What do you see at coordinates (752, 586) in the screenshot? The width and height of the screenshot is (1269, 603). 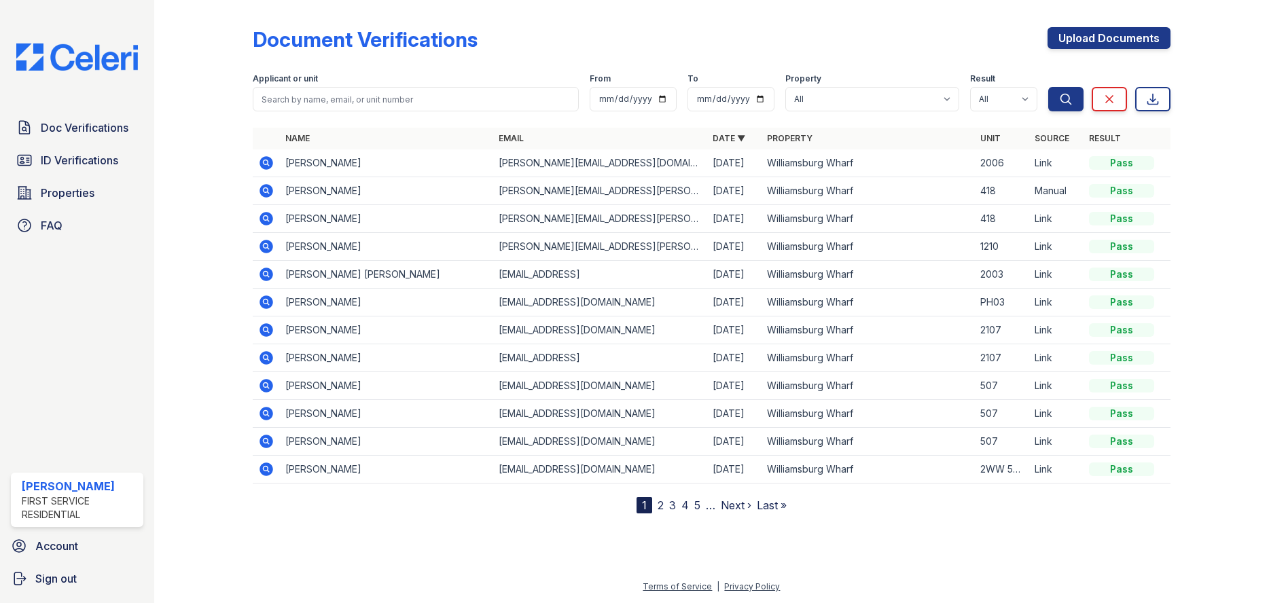 I see `a: Privacy Policy` at bounding box center [752, 586].